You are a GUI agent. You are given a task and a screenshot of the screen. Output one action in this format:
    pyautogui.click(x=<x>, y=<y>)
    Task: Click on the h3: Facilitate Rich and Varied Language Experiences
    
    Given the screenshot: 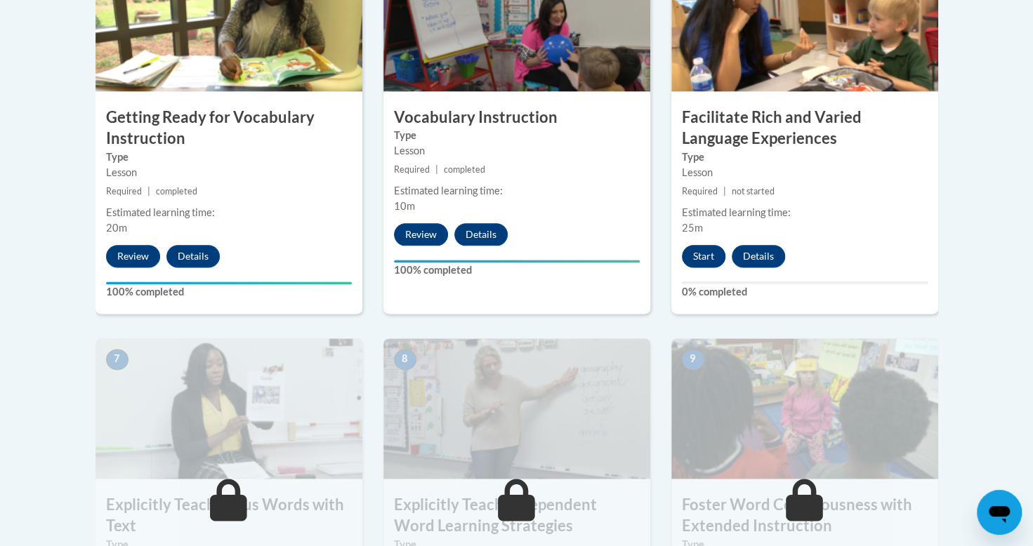 What is the action you would take?
    pyautogui.click(x=805, y=129)
    